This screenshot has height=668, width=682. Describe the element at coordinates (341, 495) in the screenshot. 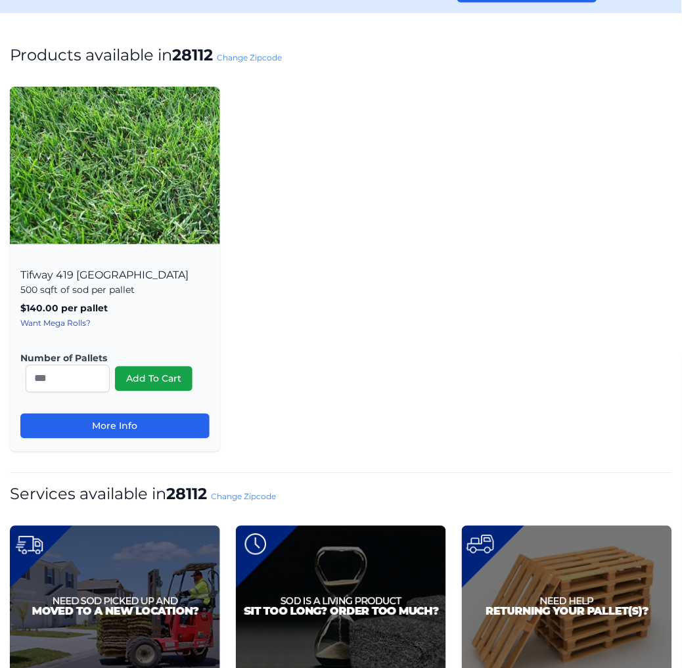

I see `h1: Services available in` at that location.